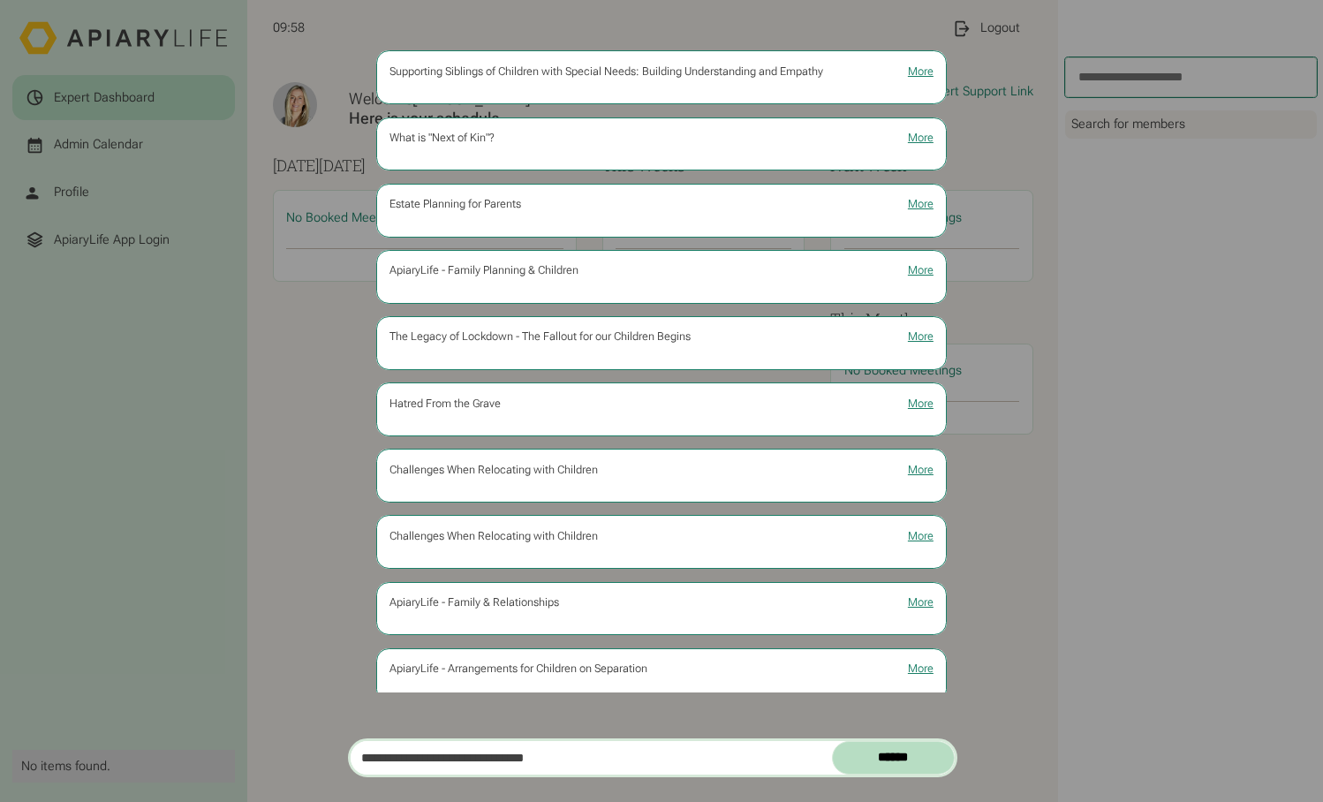 This screenshot has height=802, width=1323. I want to click on div: ApiaryLife - Family Planning & Children, so click(484, 270).